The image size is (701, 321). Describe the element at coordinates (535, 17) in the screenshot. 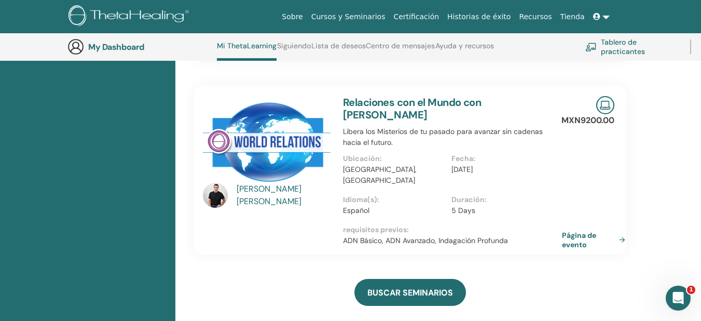

I see `a: Recursos` at that location.